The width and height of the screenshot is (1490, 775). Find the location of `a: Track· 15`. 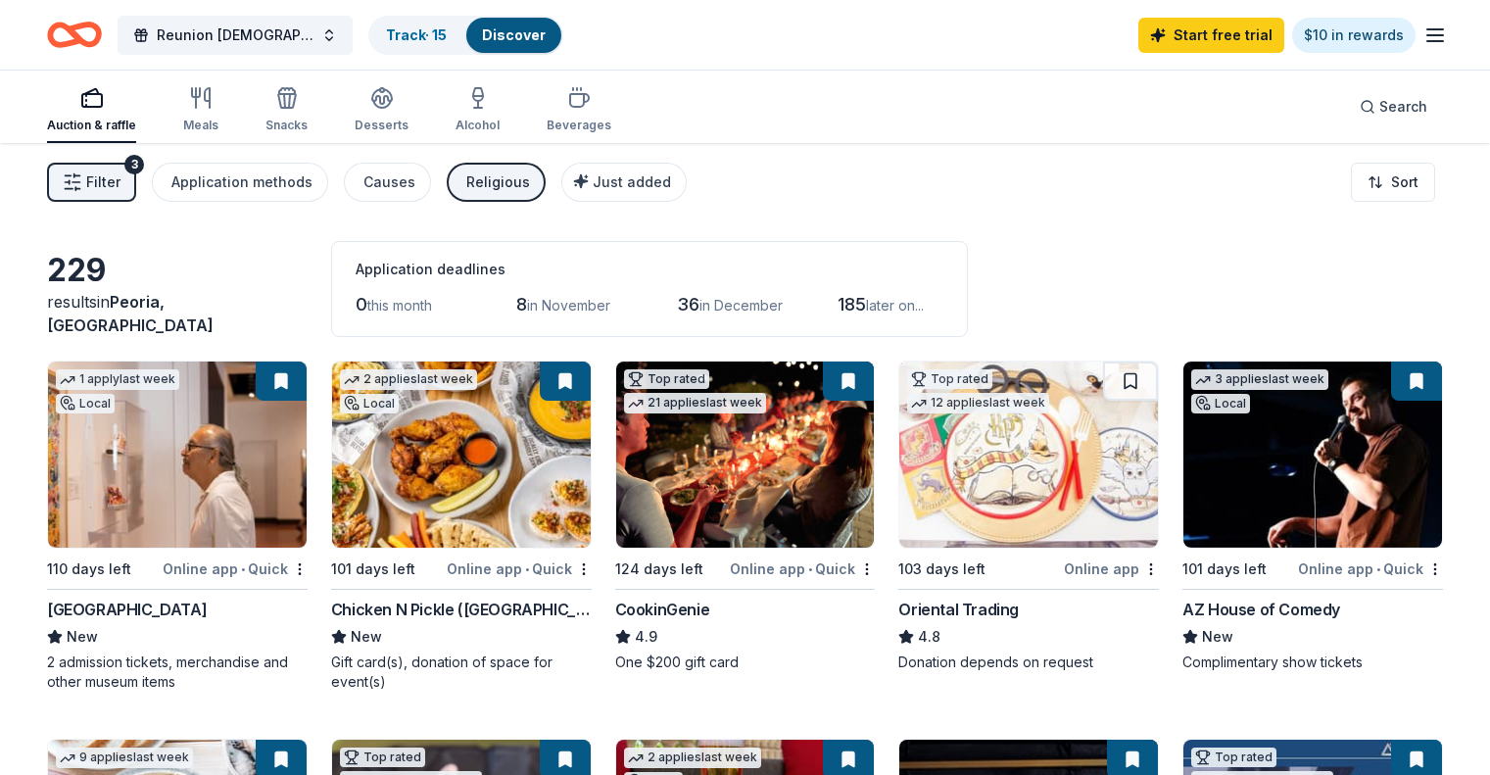

a: Track· 15 is located at coordinates (416, 34).